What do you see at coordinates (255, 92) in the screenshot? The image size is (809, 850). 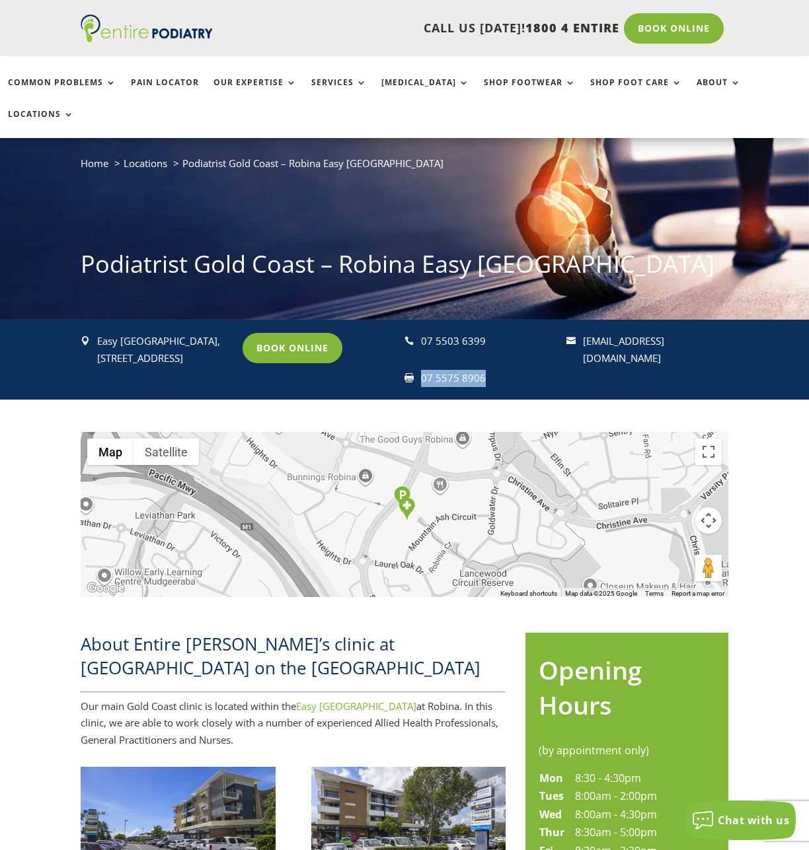 I see `a: Our Expertise` at bounding box center [255, 92].